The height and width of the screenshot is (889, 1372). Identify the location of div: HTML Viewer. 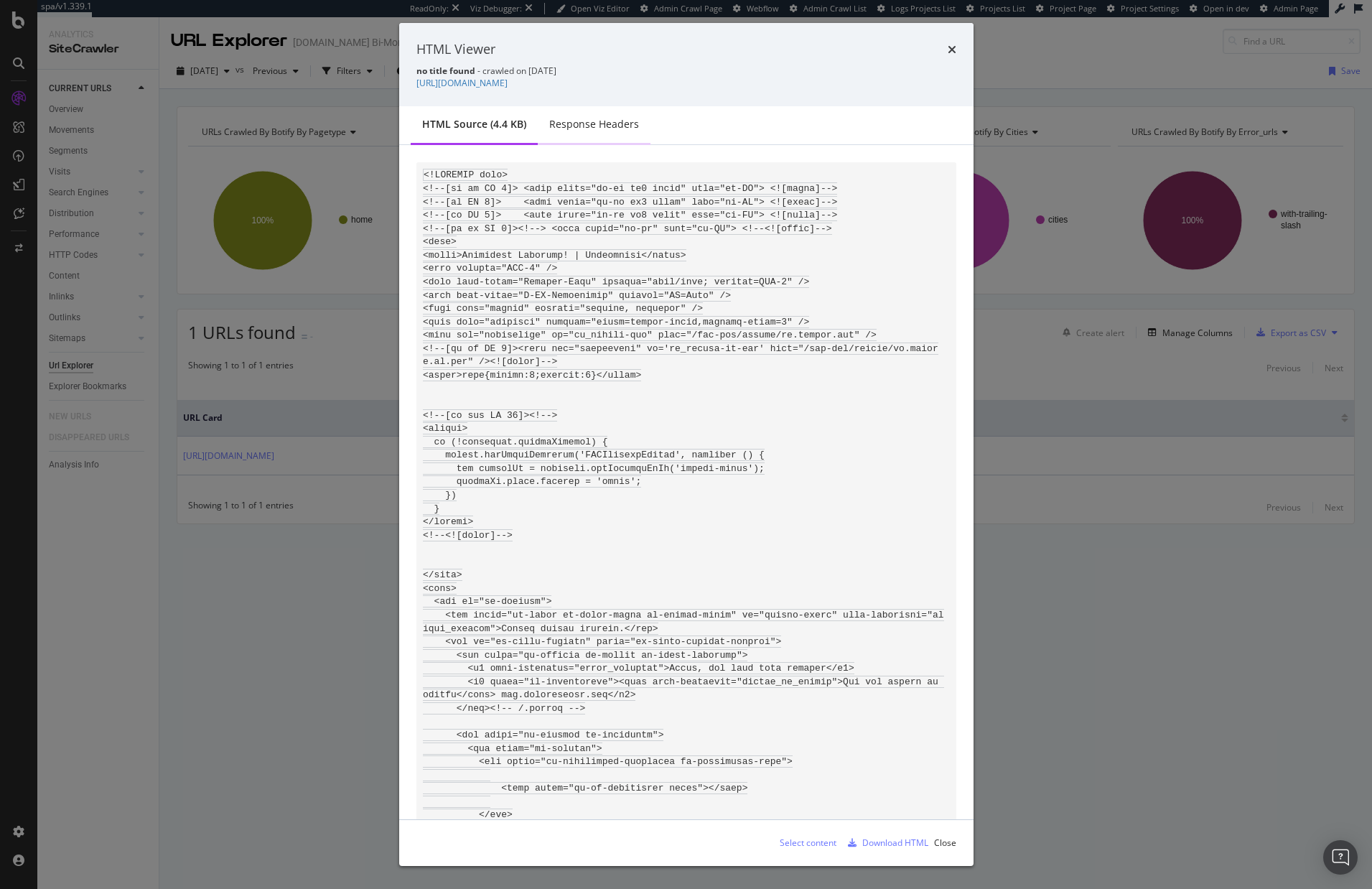
(456, 49).